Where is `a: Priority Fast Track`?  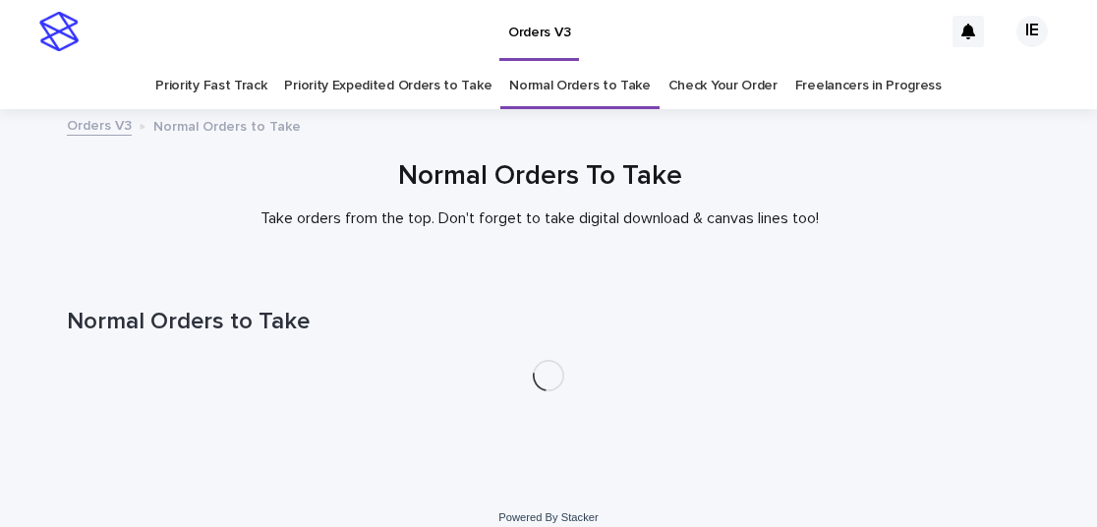 a: Priority Fast Track is located at coordinates (210, 86).